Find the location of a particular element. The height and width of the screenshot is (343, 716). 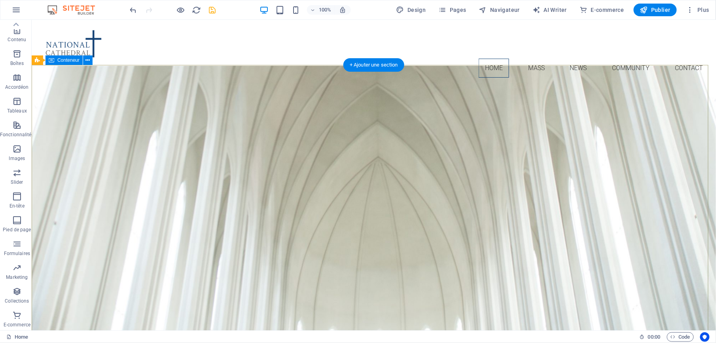

button: Usercentrics is located at coordinates (705, 337).